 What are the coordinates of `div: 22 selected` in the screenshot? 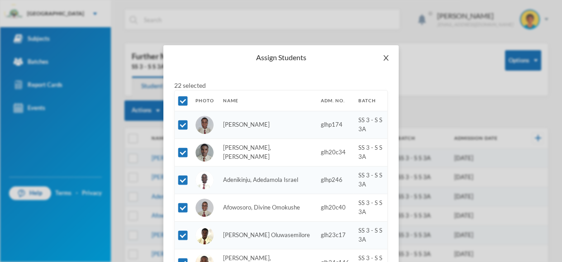 It's located at (190, 85).